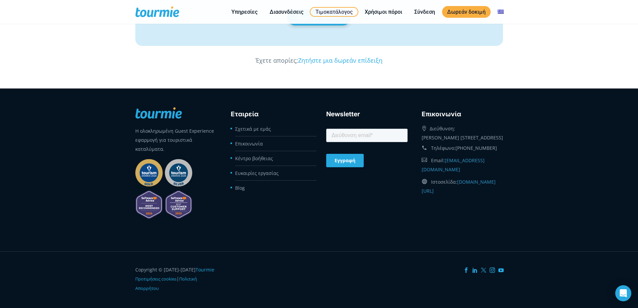  Describe the element at coordinates (257, 173) in the screenshot. I see `a: Ευκαιρίες εργασίας` at that location.